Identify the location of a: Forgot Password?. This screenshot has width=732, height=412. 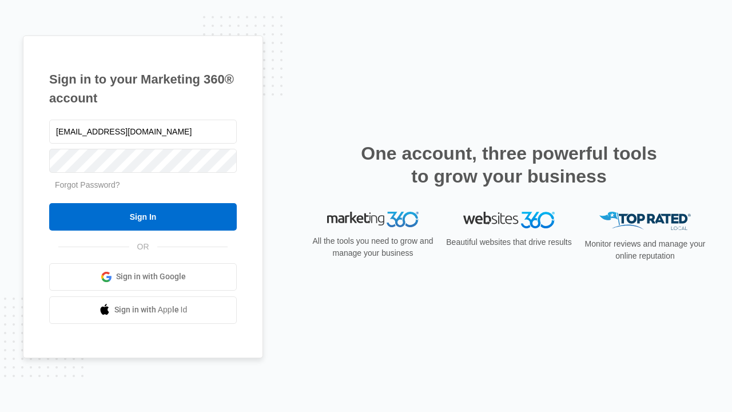
(87, 185).